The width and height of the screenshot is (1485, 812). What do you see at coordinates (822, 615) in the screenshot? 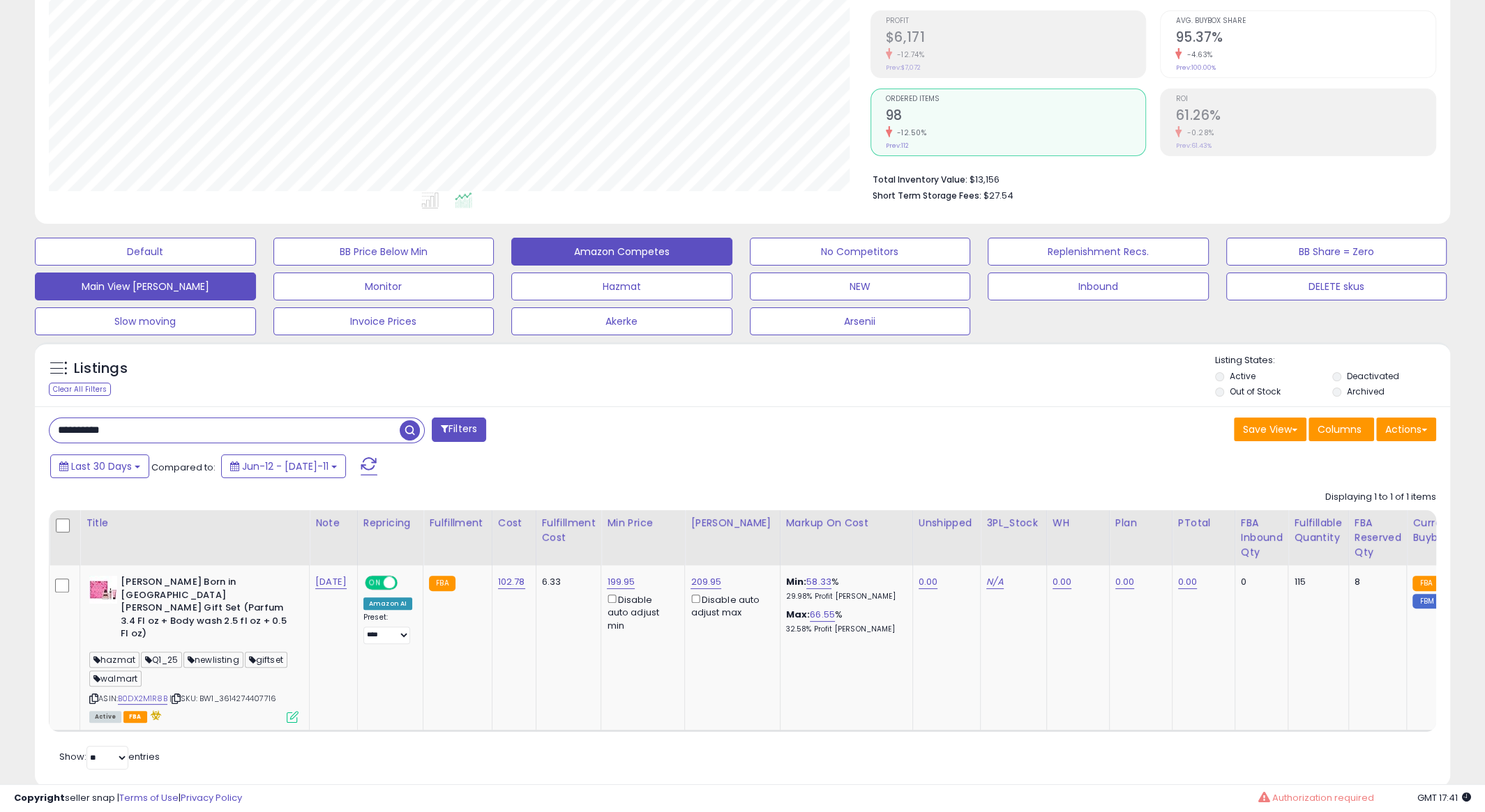
I see `a: 66.55` at bounding box center [822, 615].